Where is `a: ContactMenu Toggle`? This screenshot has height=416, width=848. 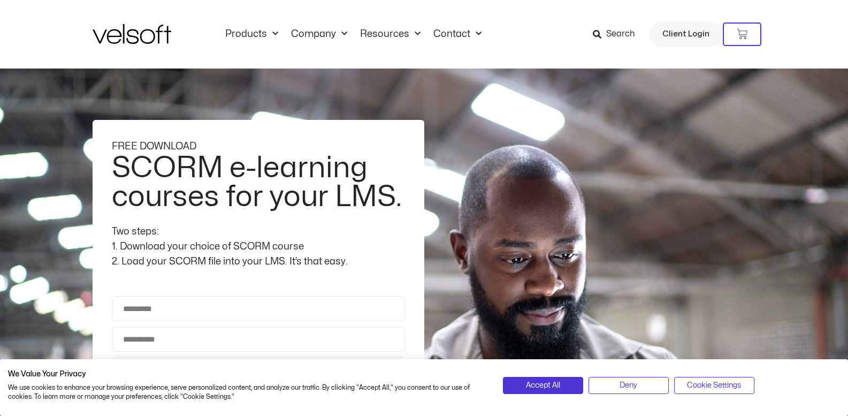
a: ContactMenu Toggle is located at coordinates (458, 34).